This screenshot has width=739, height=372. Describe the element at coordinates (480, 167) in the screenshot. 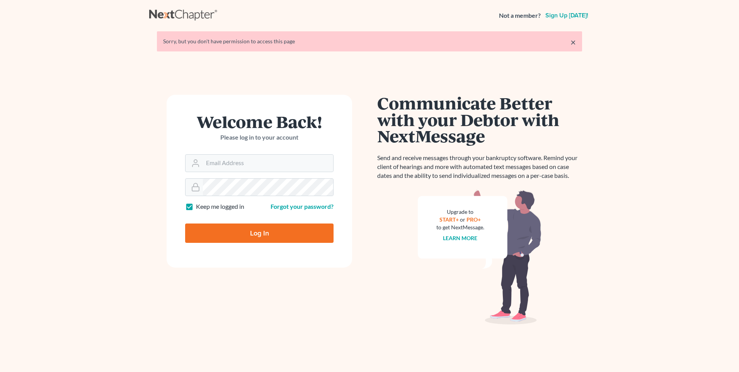

I see `p: Send and receive messages through your bankruptcy software. Remind your client of hearings and mo...` at that location.